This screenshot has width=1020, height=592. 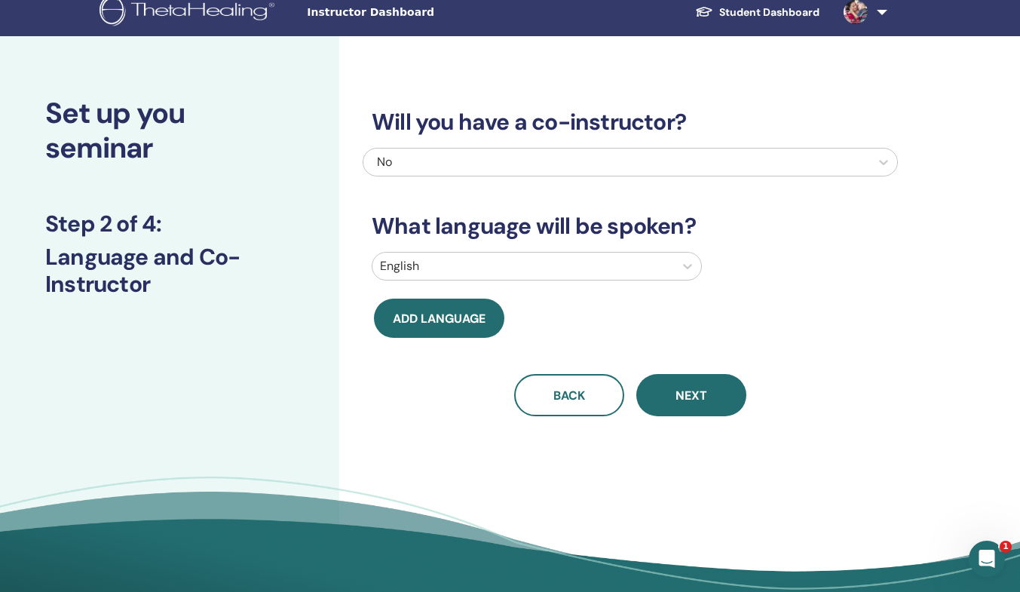 I want to click on button: Back, so click(x=569, y=395).